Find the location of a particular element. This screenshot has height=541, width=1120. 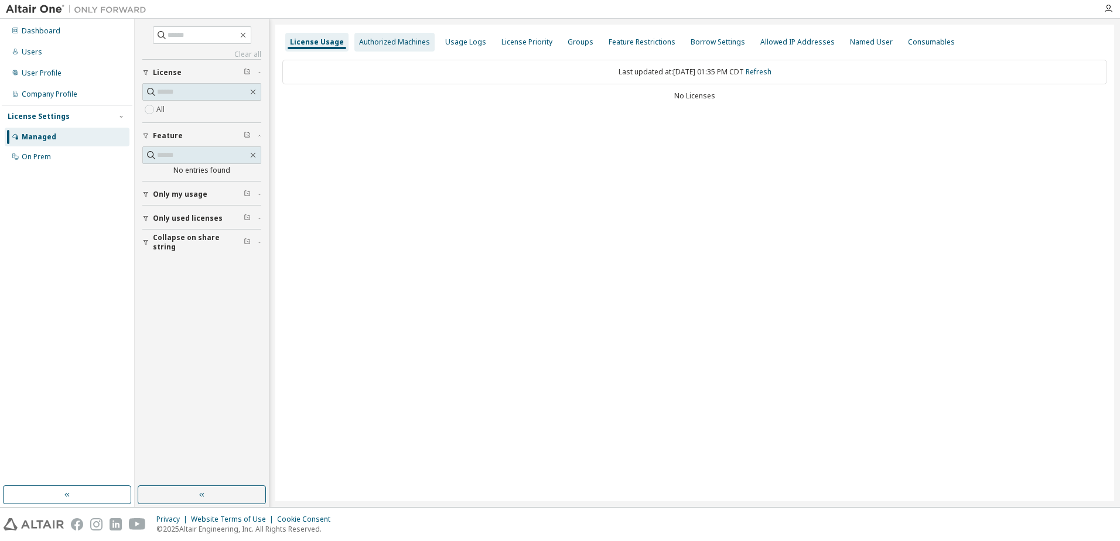

button: Only my usage is located at coordinates (202, 195).